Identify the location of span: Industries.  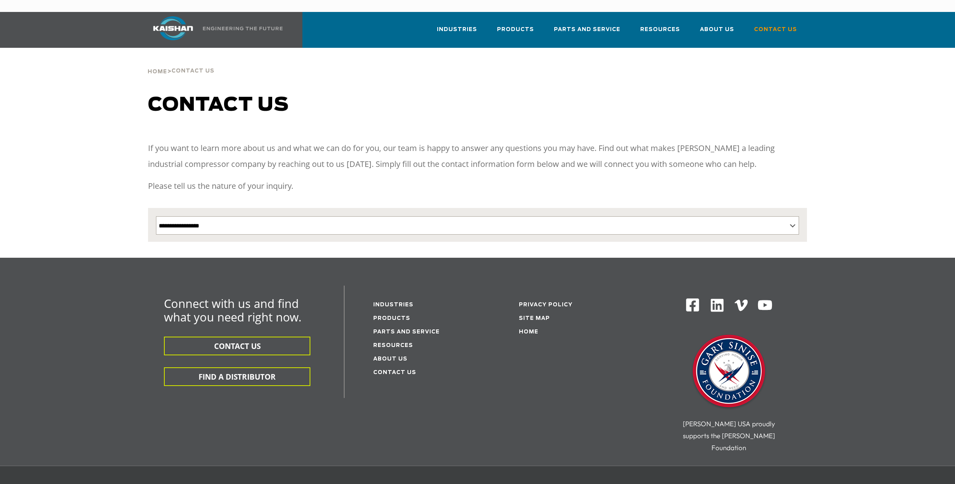
(457, 29).